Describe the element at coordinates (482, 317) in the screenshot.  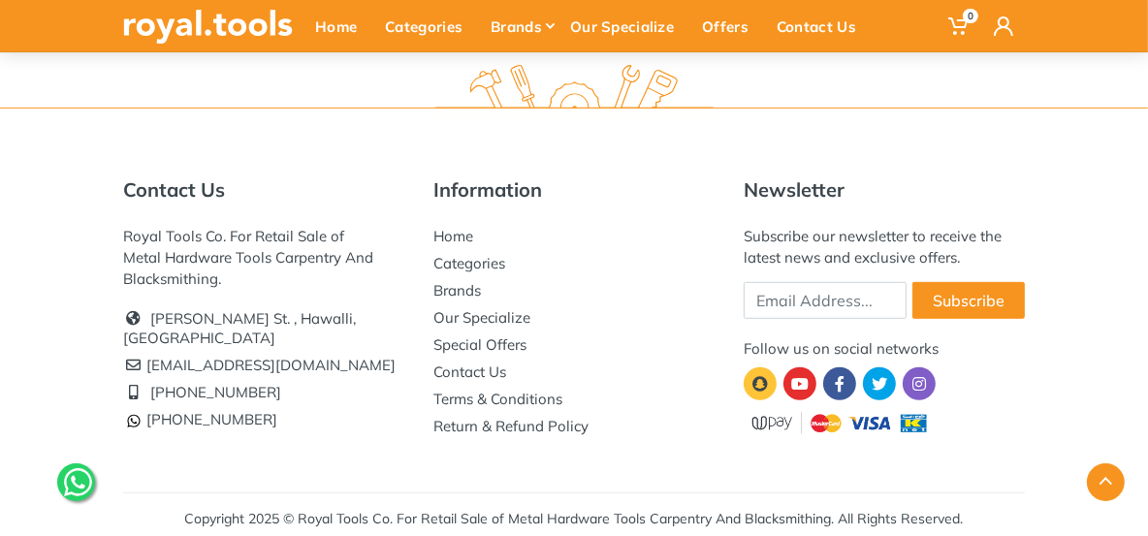
I see `a: Our Specialize` at that location.